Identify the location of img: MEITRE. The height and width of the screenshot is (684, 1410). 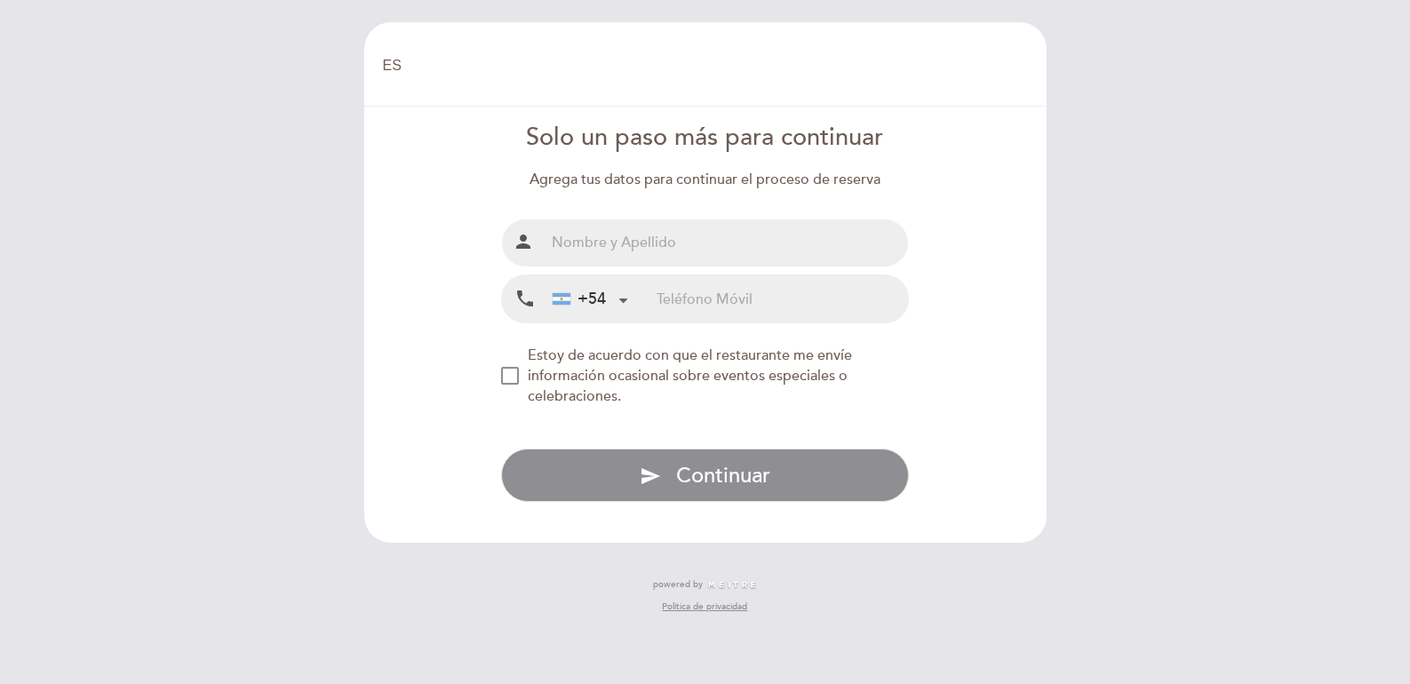
(732, 585).